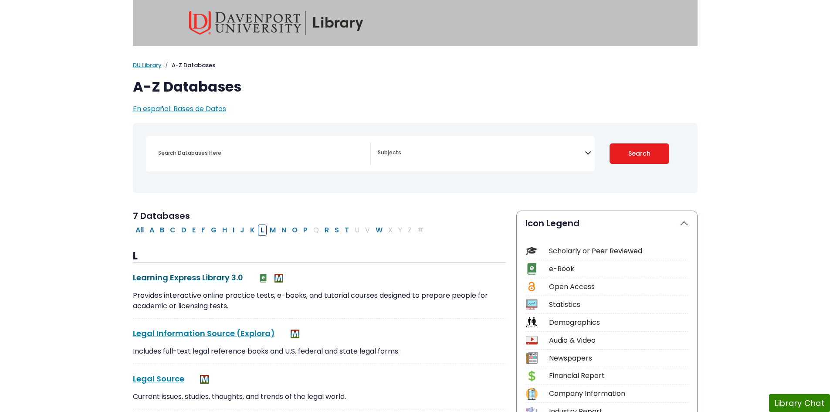 This screenshot has width=830, height=412. What do you see at coordinates (531, 286) in the screenshot?
I see `img: Icon Open Access` at bounding box center [531, 286].